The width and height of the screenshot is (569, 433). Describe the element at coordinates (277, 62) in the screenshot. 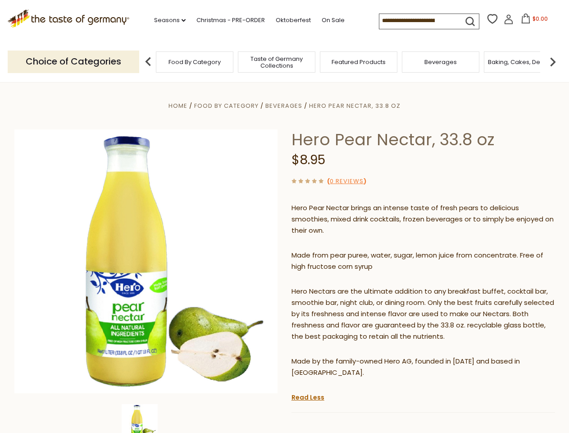

I see `a: Taste of Germany Collections` at that location.